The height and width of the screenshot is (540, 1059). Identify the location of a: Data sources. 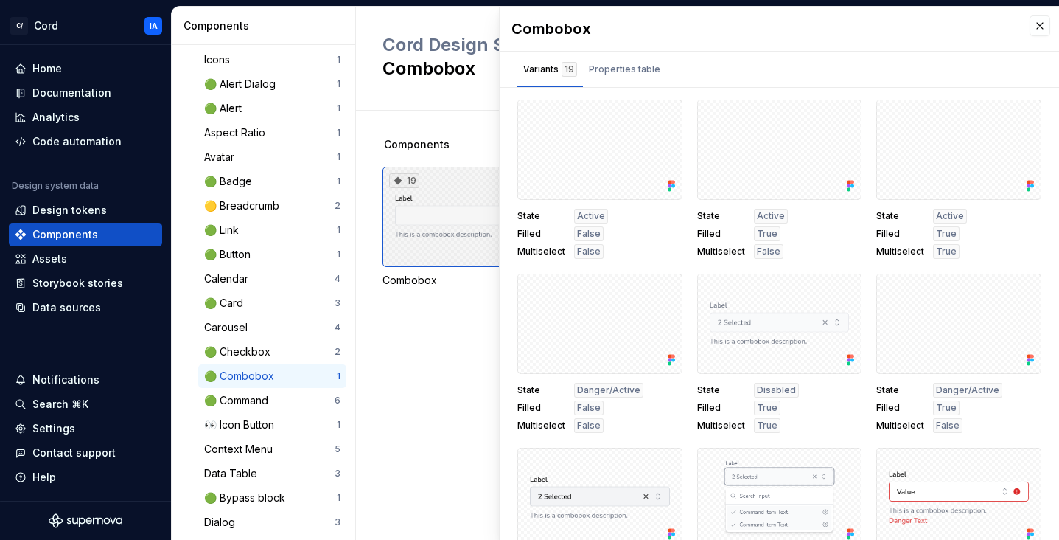
(86, 307).